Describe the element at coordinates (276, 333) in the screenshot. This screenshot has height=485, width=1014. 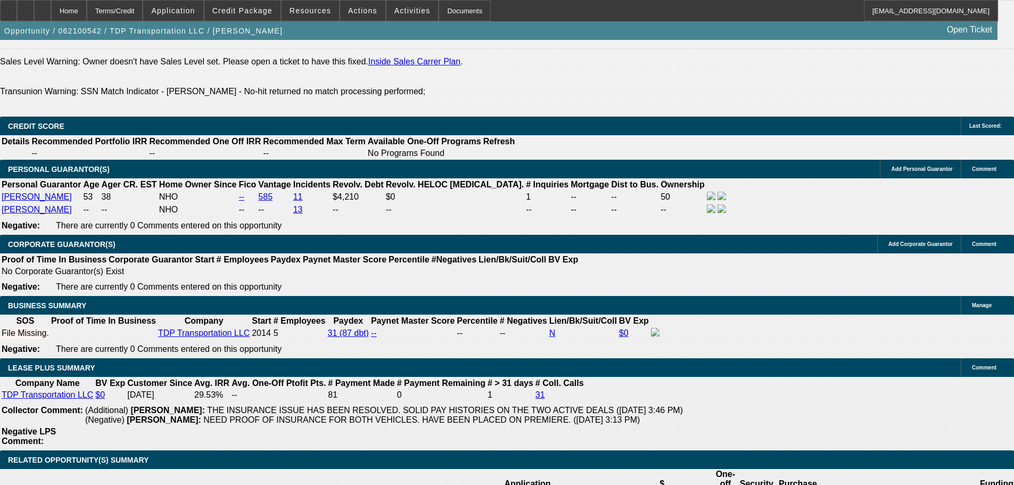
I see `span: 5` at that location.